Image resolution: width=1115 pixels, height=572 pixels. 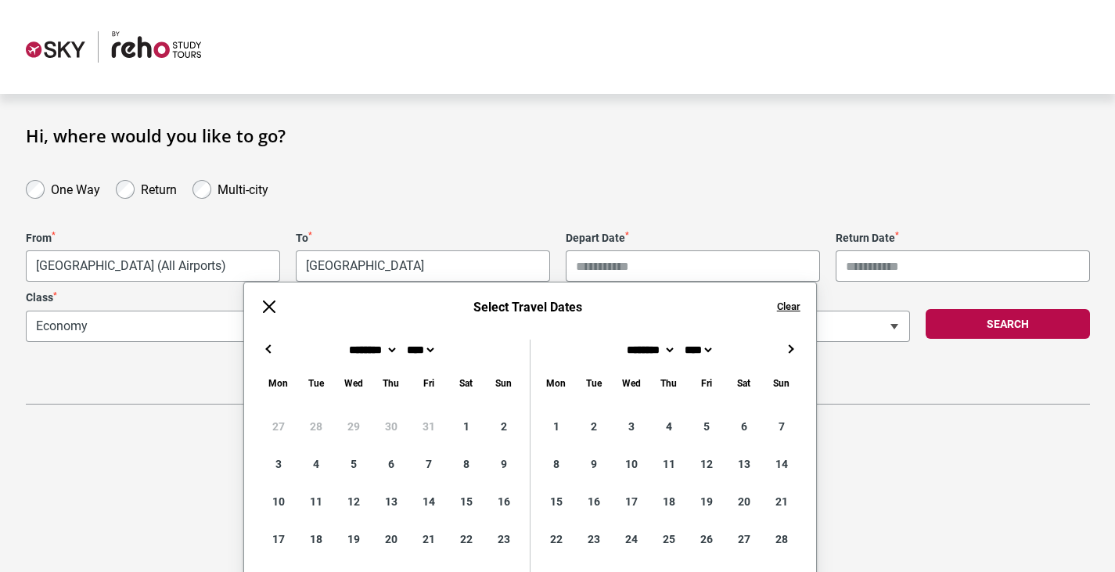 I want to click on div: 26, so click(x=707, y=539).